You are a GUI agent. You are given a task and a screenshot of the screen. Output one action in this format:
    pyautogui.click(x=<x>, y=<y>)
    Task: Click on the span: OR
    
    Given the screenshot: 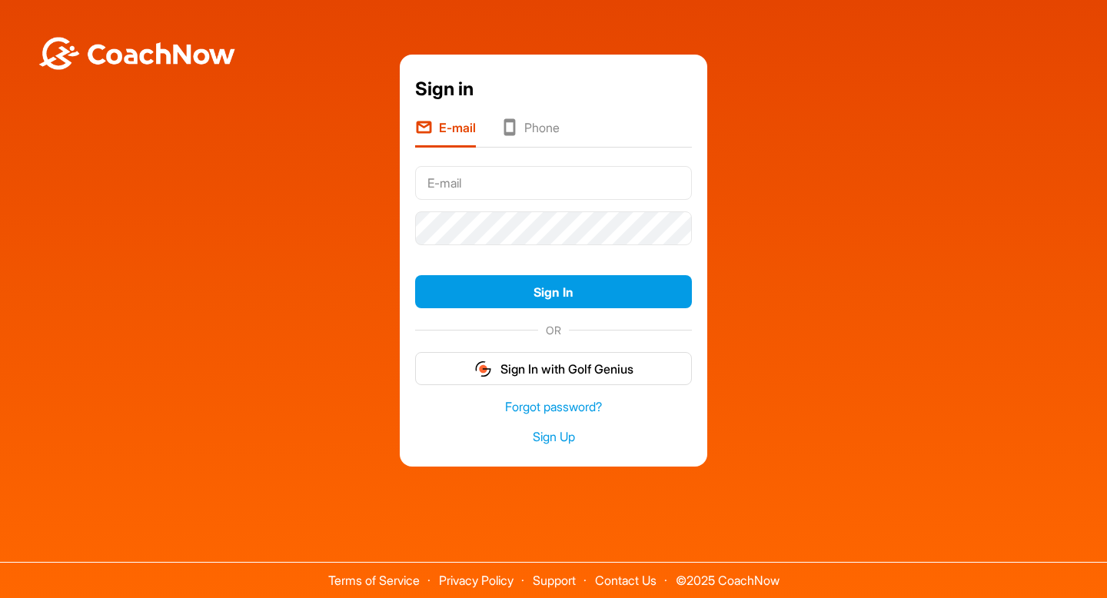 What is the action you would take?
    pyautogui.click(x=554, y=330)
    